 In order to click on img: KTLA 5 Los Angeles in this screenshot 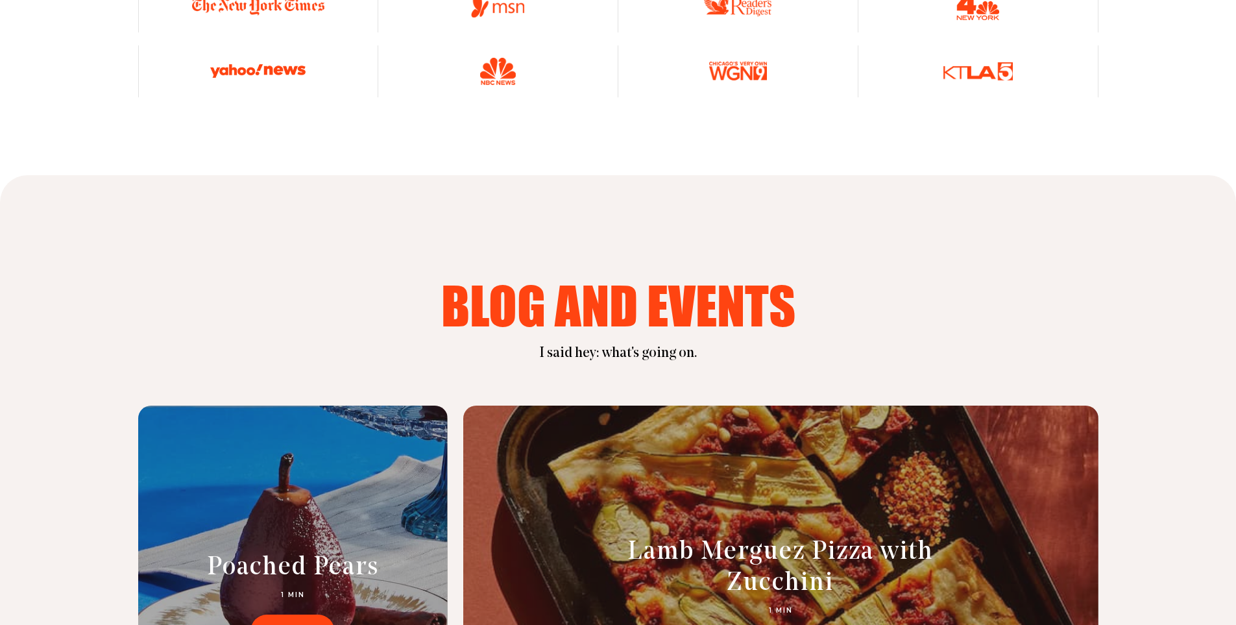, I will do `click(978, 71)`.